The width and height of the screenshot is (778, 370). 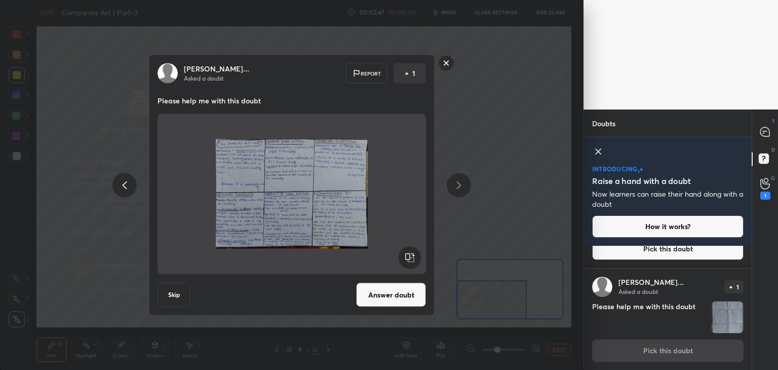 What do you see at coordinates (367, 73) in the screenshot?
I see `div: Report` at bounding box center [367, 73].